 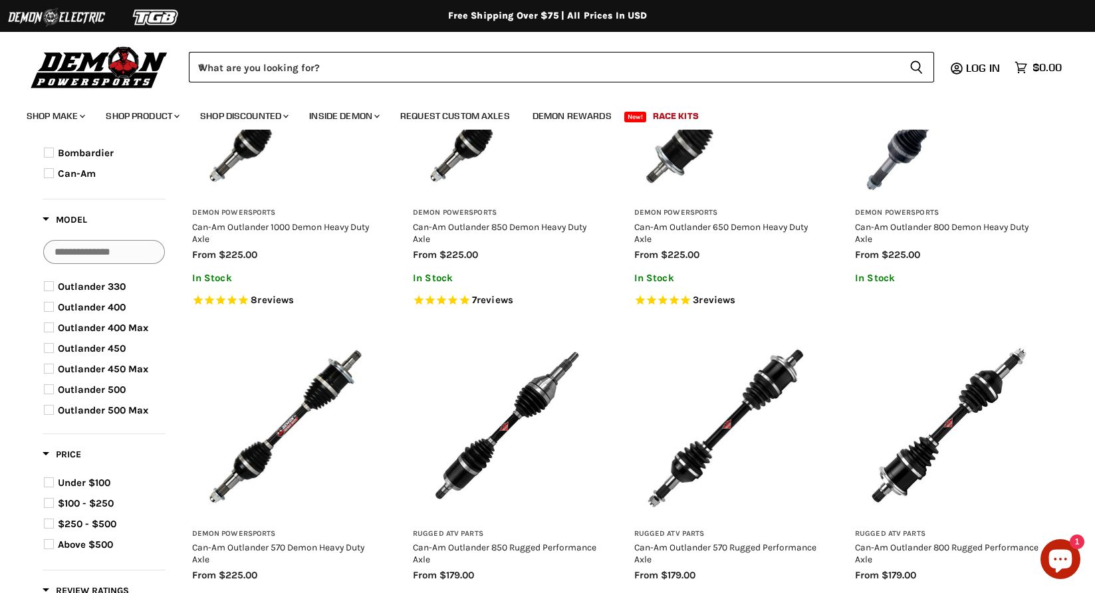 What do you see at coordinates (92, 286) in the screenshot?
I see `span: Outlander 330` at bounding box center [92, 286].